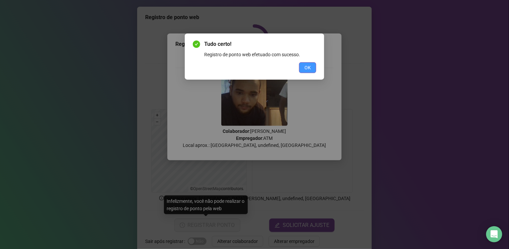 This screenshot has width=509, height=249. What do you see at coordinates (196, 44) in the screenshot?
I see `span: check-circle` at bounding box center [196, 44].